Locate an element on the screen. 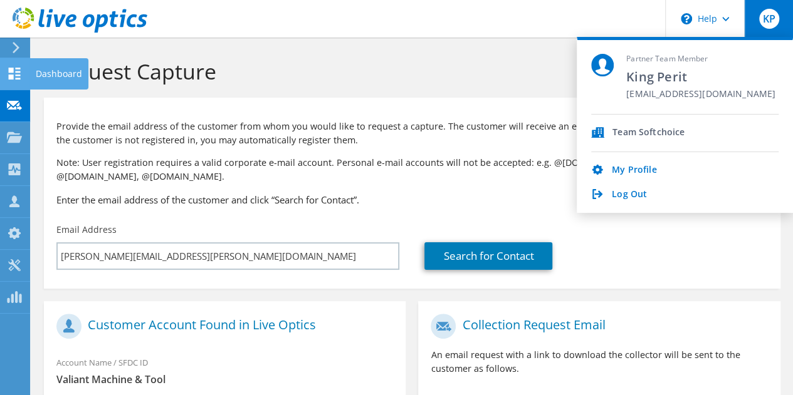 The height and width of the screenshot is (395, 793). h1: Collection Request Email is located at coordinates (595, 327).